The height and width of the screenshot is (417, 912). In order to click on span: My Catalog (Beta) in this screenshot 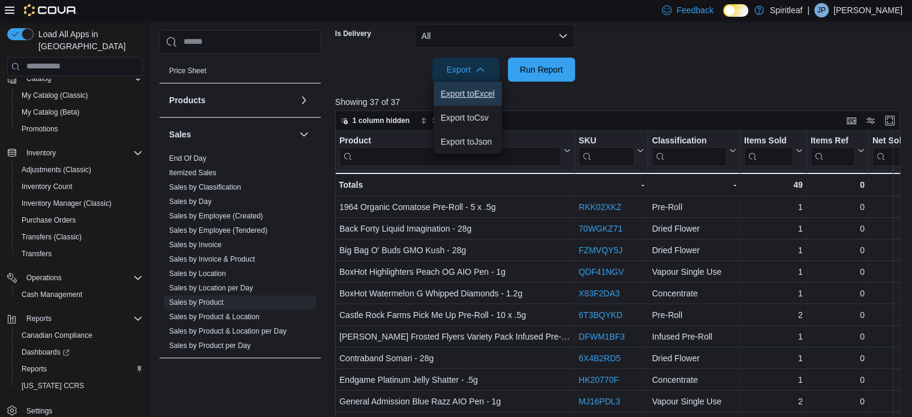, I will do `click(80, 112)`.